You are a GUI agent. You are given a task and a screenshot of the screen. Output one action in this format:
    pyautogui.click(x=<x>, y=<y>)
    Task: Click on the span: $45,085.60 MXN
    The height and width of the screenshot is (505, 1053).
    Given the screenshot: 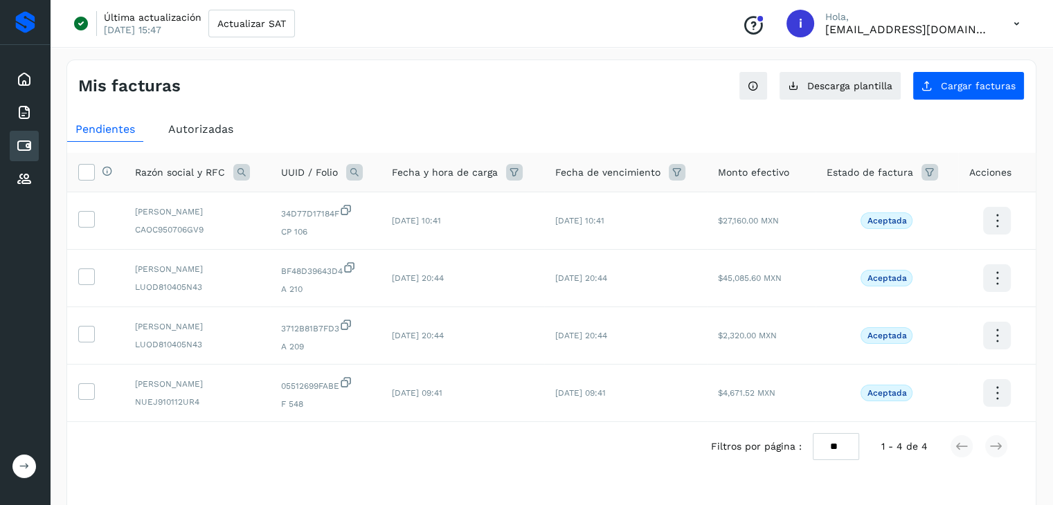 What is the action you would take?
    pyautogui.click(x=750, y=278)
    